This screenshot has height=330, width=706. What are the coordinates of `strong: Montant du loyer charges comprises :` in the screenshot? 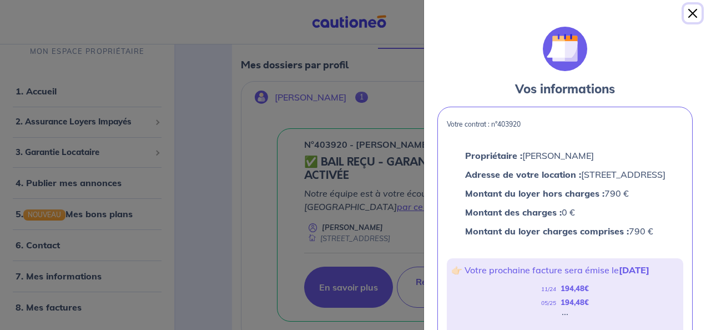 It's located at (547, 231).